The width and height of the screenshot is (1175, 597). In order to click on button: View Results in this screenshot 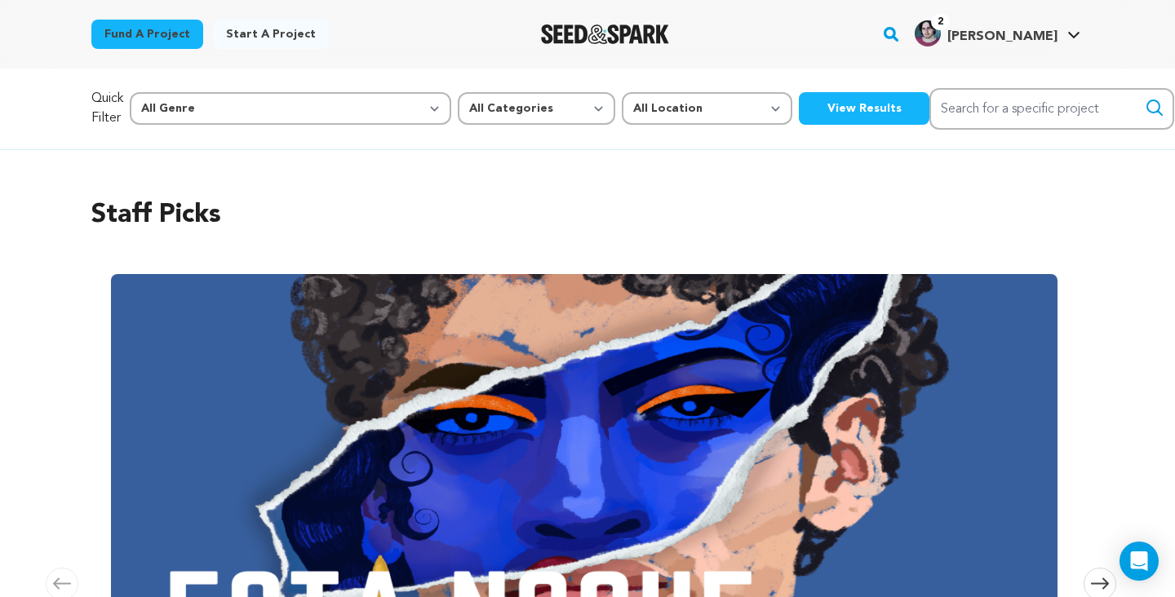, I will do `click(864, 109)`.